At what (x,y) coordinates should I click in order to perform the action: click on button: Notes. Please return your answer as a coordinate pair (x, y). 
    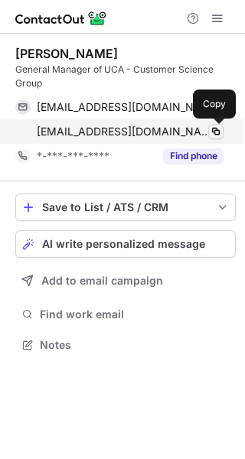
    Looking at the image, I should click on (126, 345).